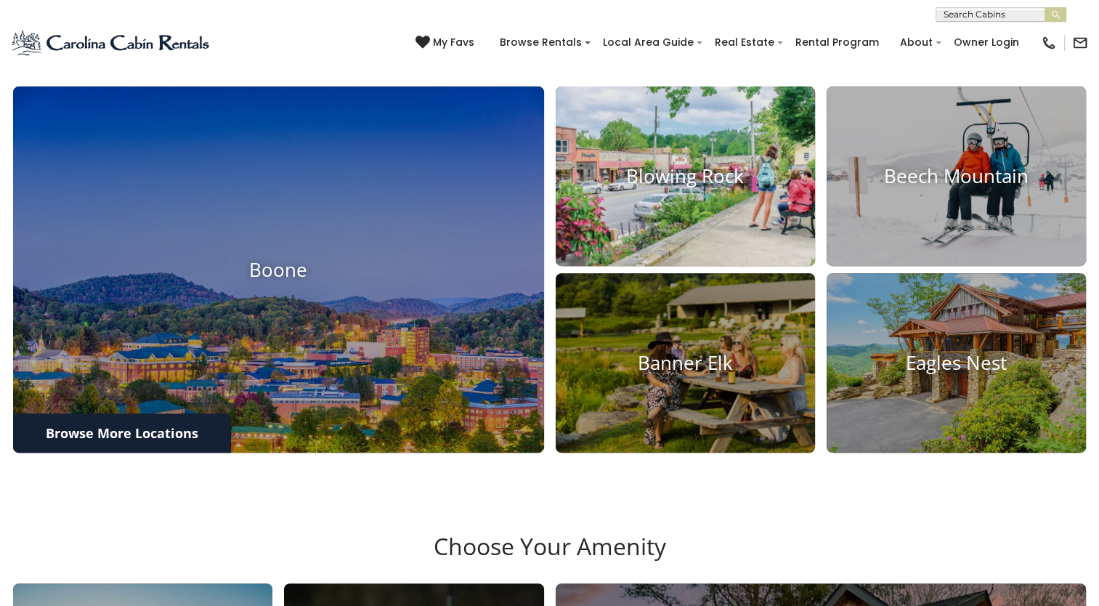 This screenshot has height=606, width=1099. I want to click on img: Blue-2.png, so click(111, 43).